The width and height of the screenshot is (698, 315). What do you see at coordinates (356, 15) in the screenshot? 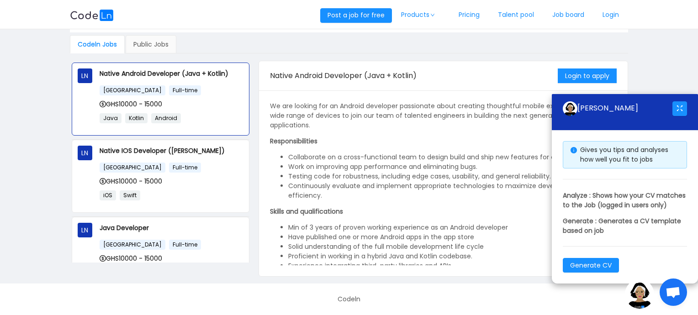
I see `a: Post a job for free` at bounding box center [356, 15].